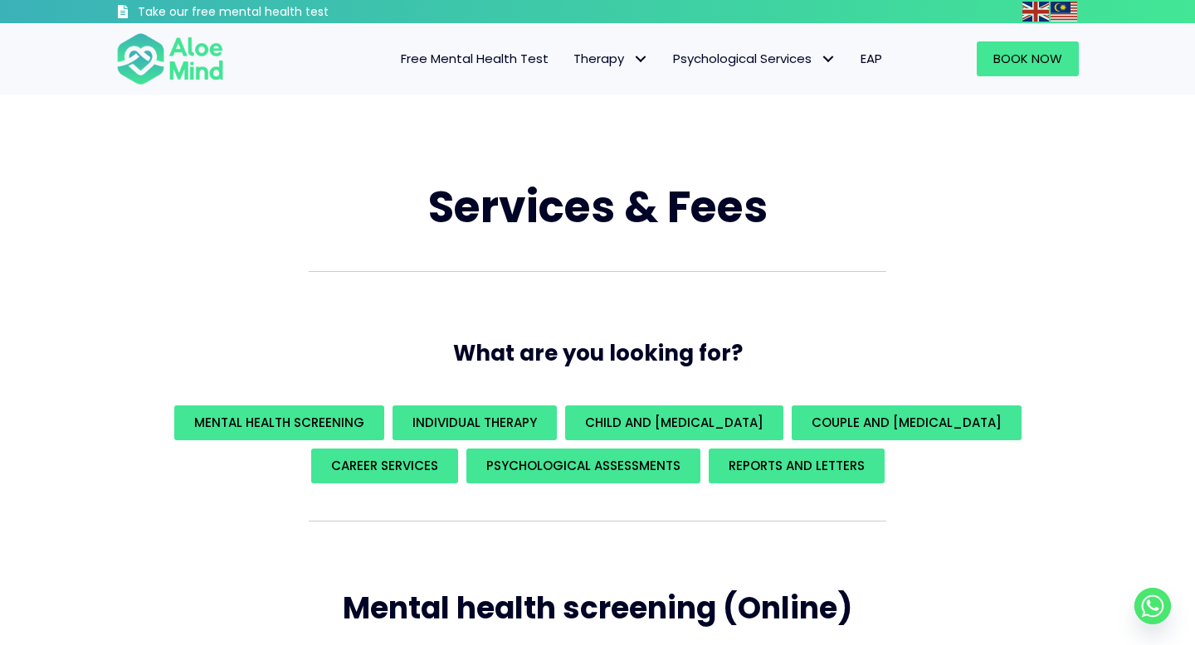 The height and width of the screenshot is (645, 1195). Describe the element at coordinates (570, 59) in the screenshot. I see `nav: Menu` at that location.